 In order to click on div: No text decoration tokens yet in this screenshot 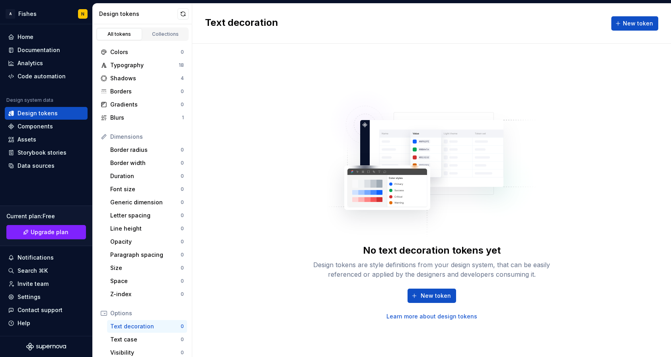, I will do `click(432, 251)`.